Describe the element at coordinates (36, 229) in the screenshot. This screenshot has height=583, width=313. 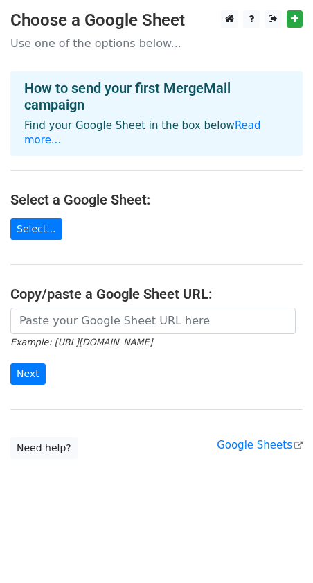
I see `a: Select...` at that location.